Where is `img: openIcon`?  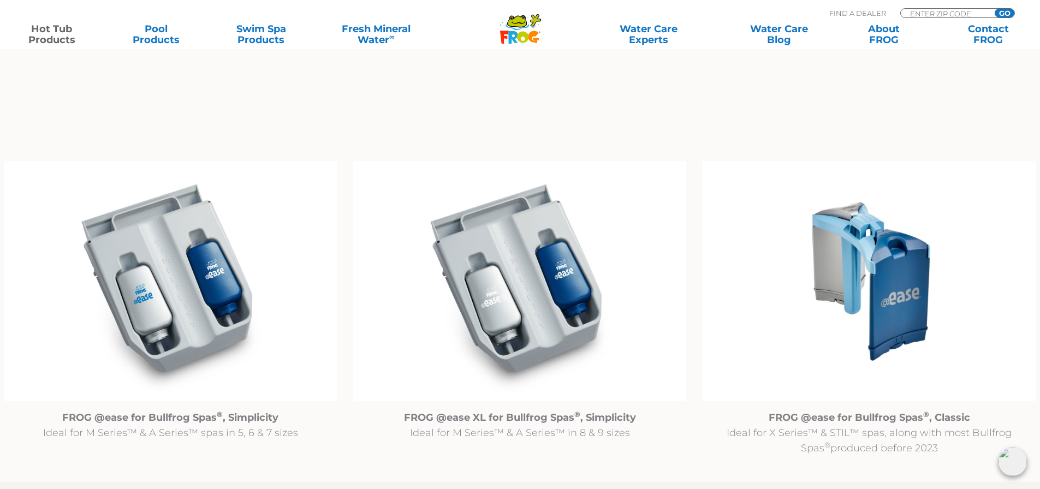
img: openIcon is located at coordinates (1013, 462).